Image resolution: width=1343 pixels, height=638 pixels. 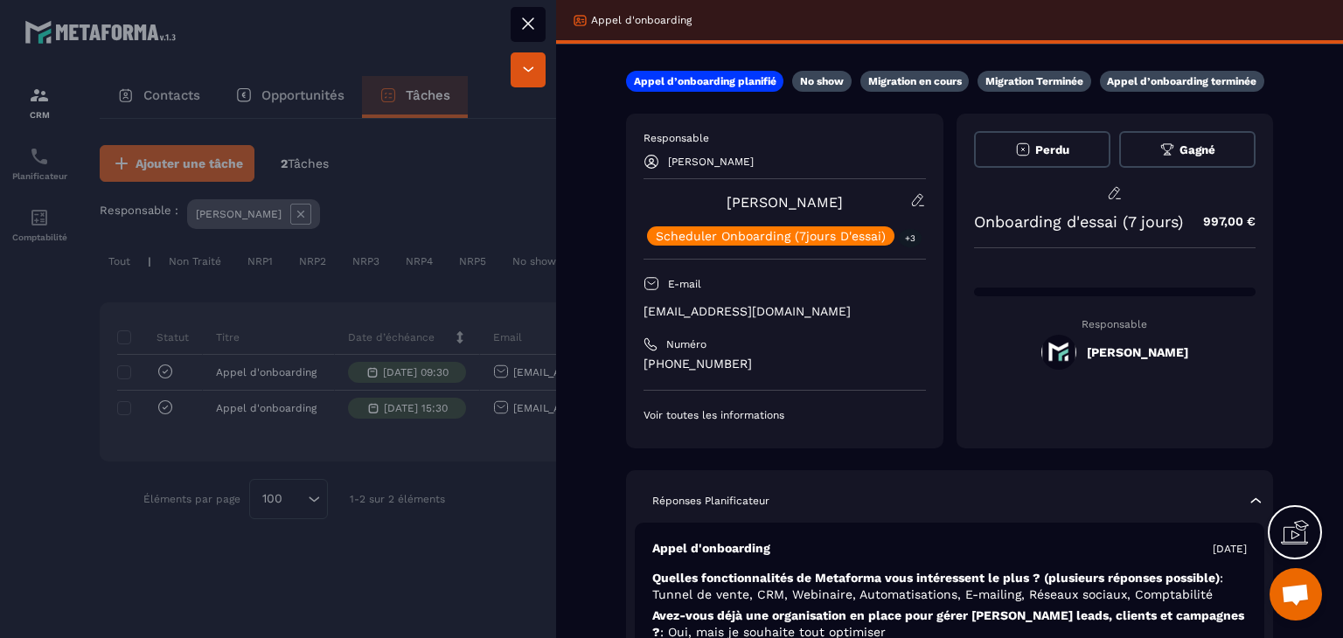 What do you see at coordinates (915, 81) in the screenshot?
I see `p: Migration en cours` at bounding box center [915, 81].